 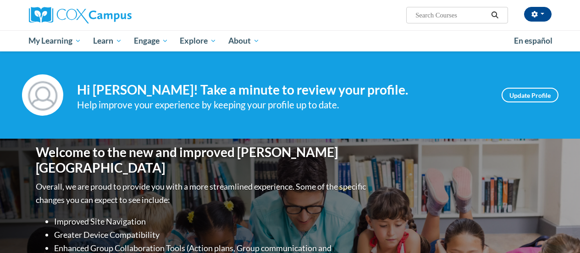 What do you see at coordinates (495, 15) in the screenshot?
I see `button: Search` at bounding box center [495, 15].